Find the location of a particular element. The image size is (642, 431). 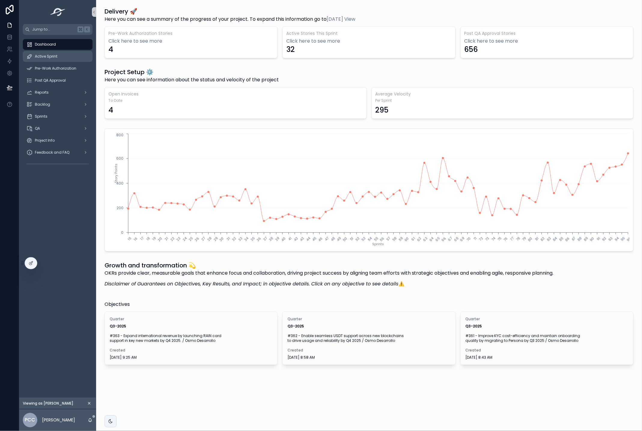

text: 31 is located at coordinates (228, 239).